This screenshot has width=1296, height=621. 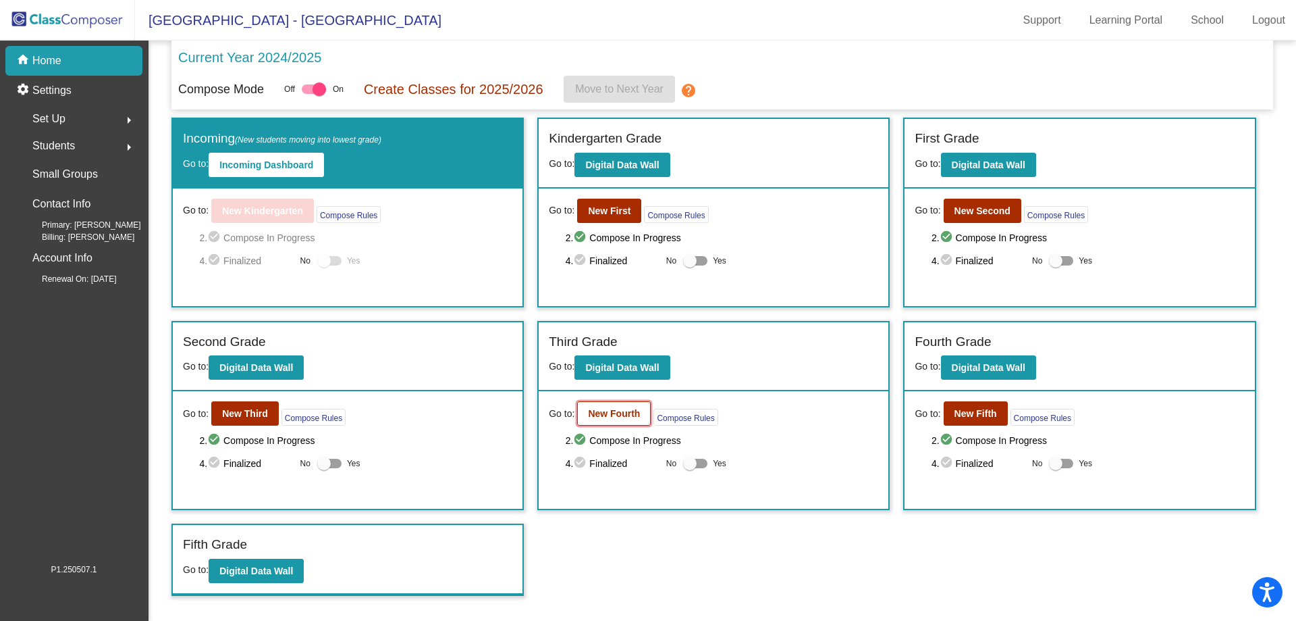 What do you see at coordinates (65, 174) in the screenshot?
I see `p: Small Groups` at bounding box center [65, 174].